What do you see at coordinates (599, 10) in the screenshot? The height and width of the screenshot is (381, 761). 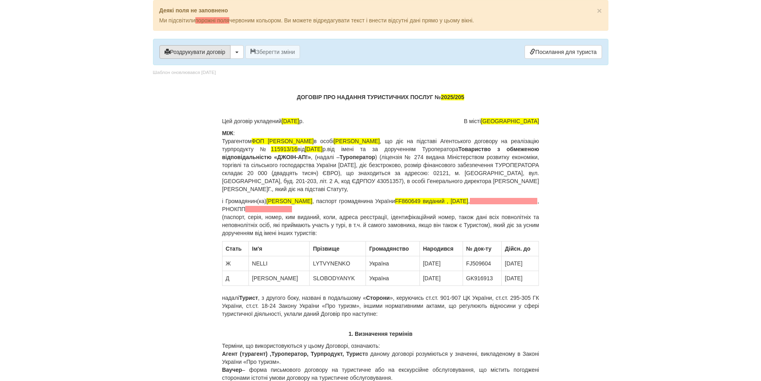 I see `button: Close` at bounding box center [599, 10].